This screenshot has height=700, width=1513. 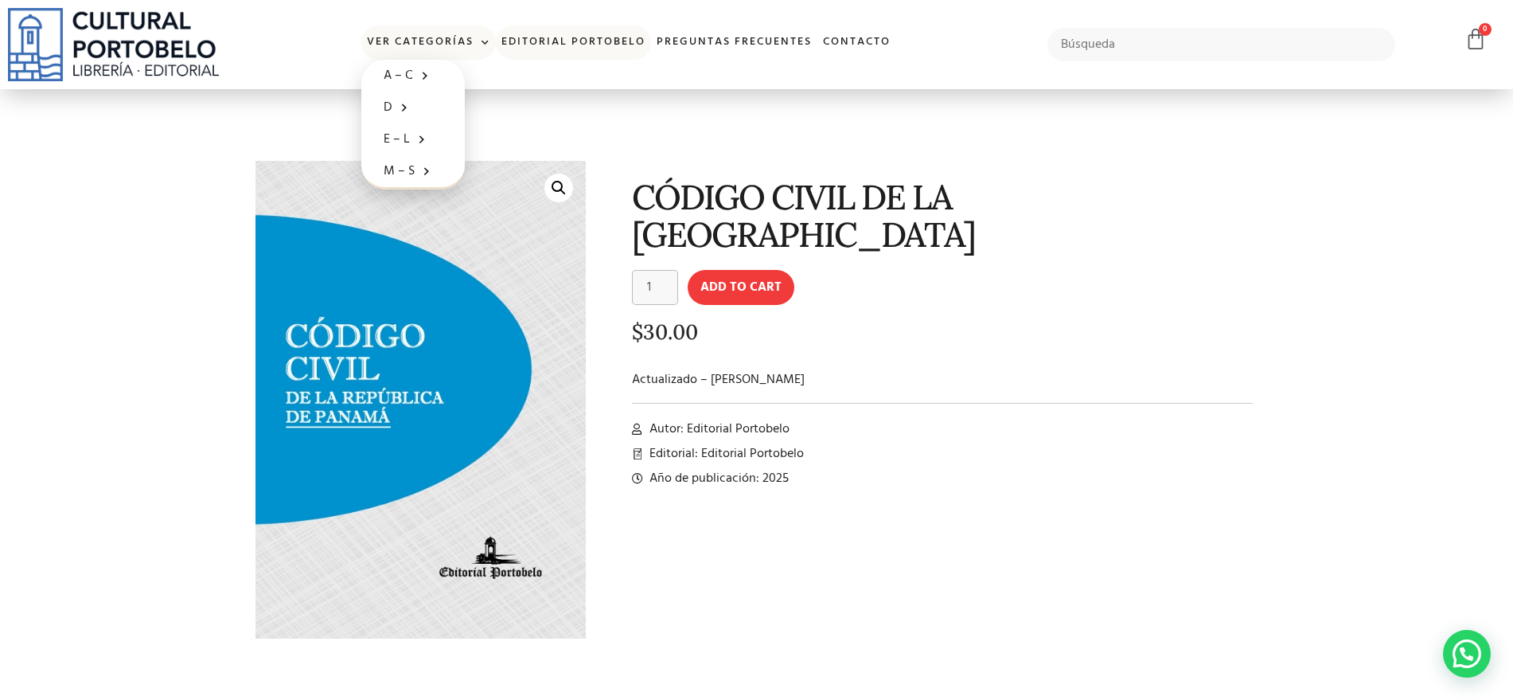 I want to click on span: Editorial: Editorial Portobelo, so click(x=724, y=454).